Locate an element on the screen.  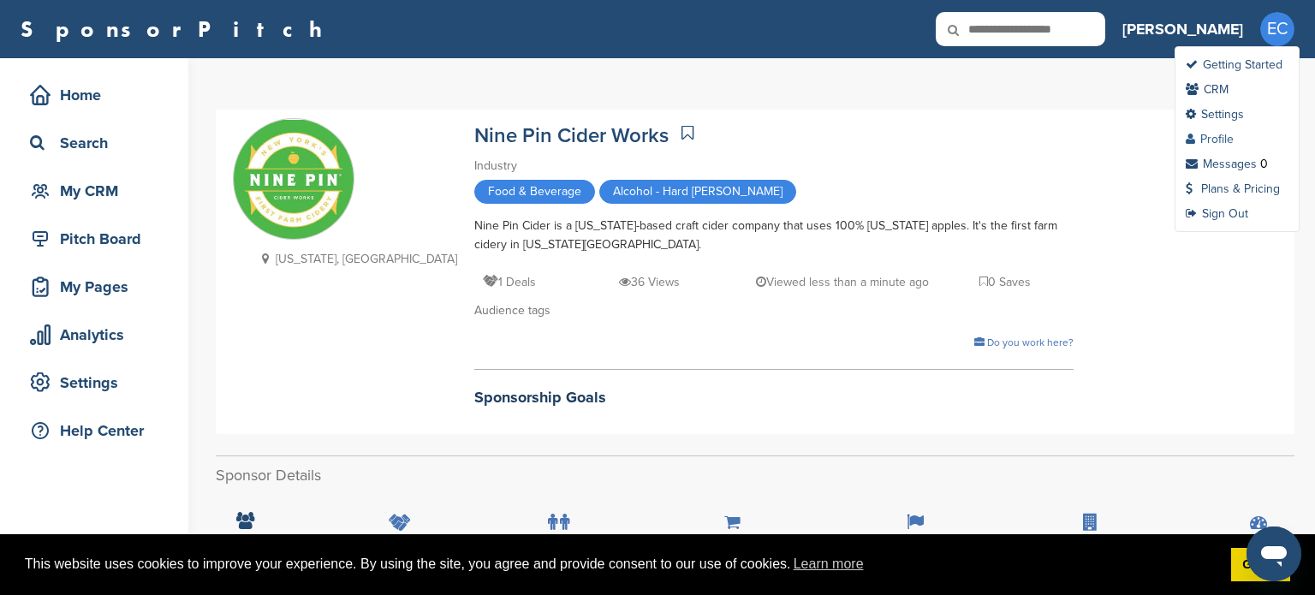
a: Profile is located at coordinates (1209, 139).